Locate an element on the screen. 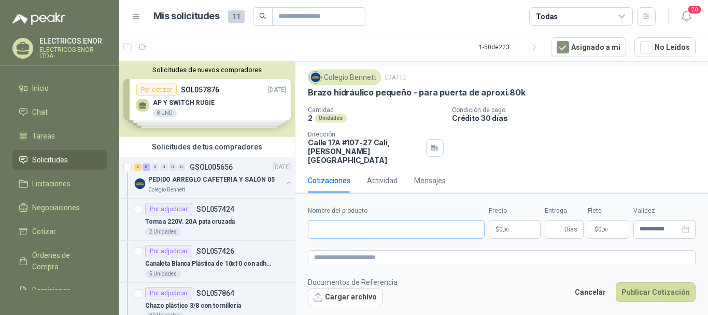  a: Remisiones is located at coordinates (60, 290).